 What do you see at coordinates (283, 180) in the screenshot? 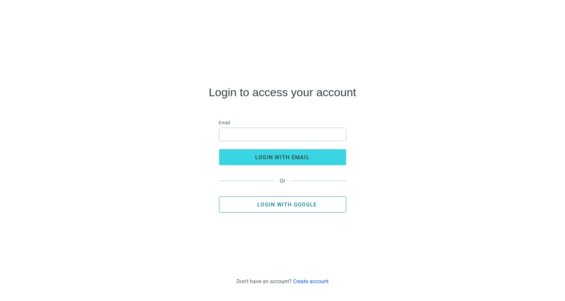
I see `span: Or` at bounding box center [283, 180].